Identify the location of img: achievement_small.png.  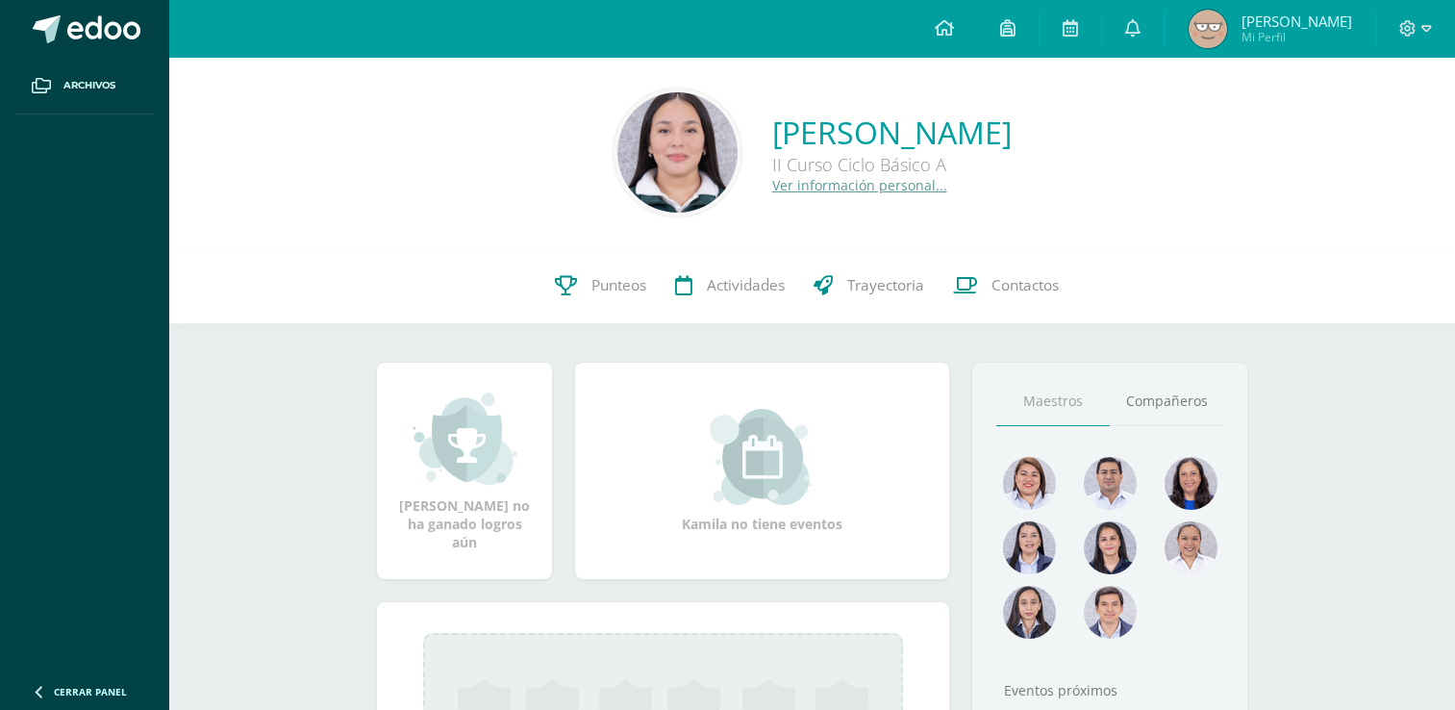
(465, 439).